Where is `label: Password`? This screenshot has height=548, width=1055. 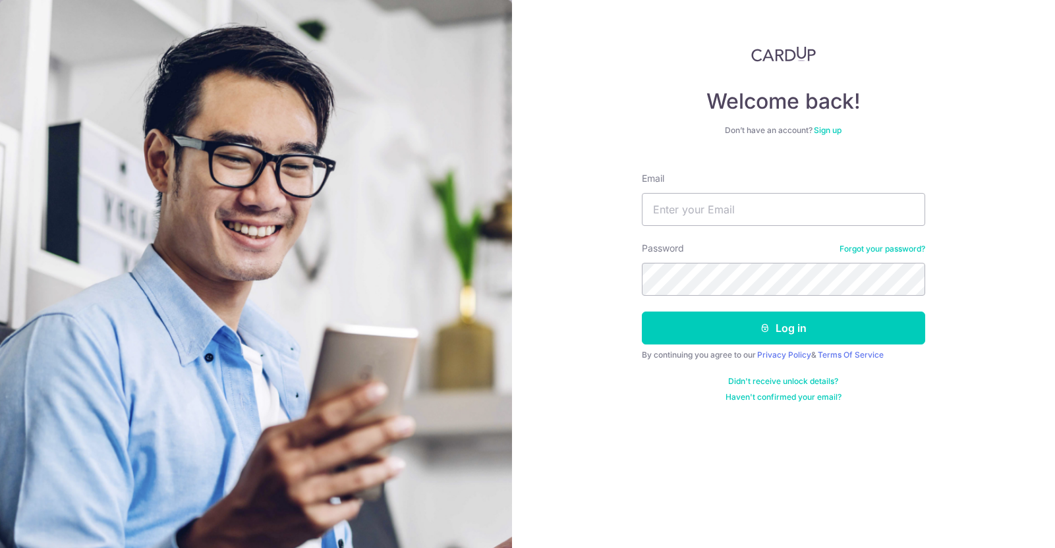 label: Password is located at coordinates (663, 248).